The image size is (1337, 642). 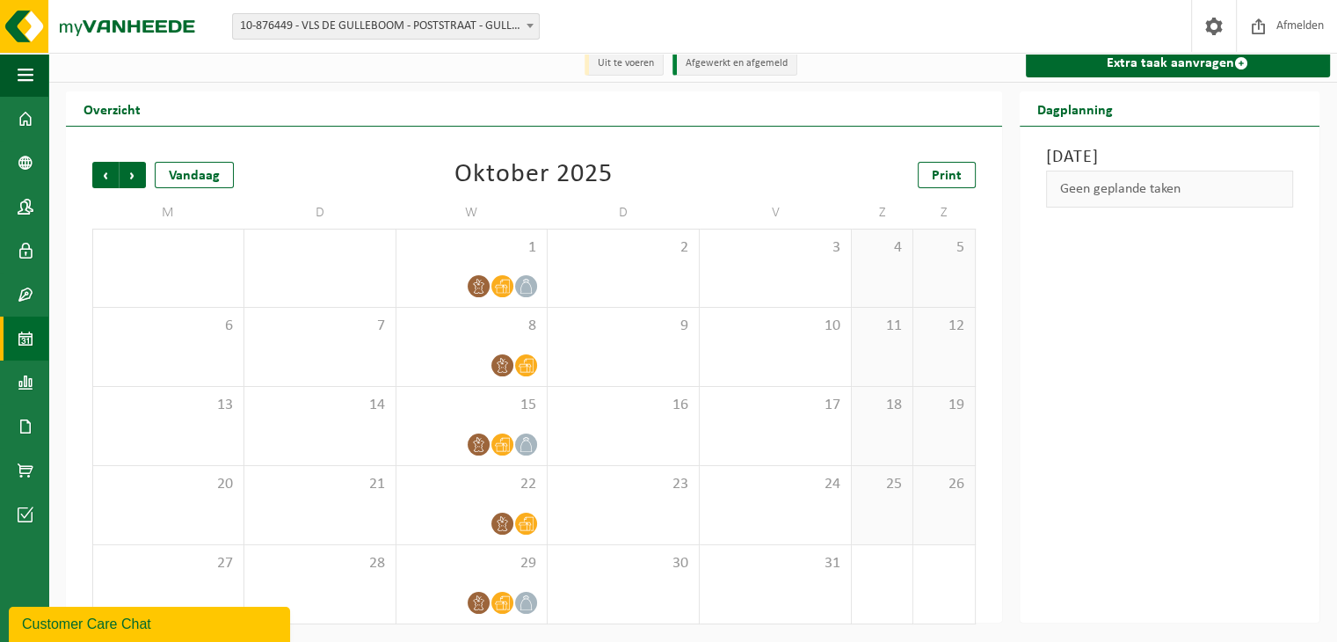 I want to click on span: 17, so click(x=775, y=405).